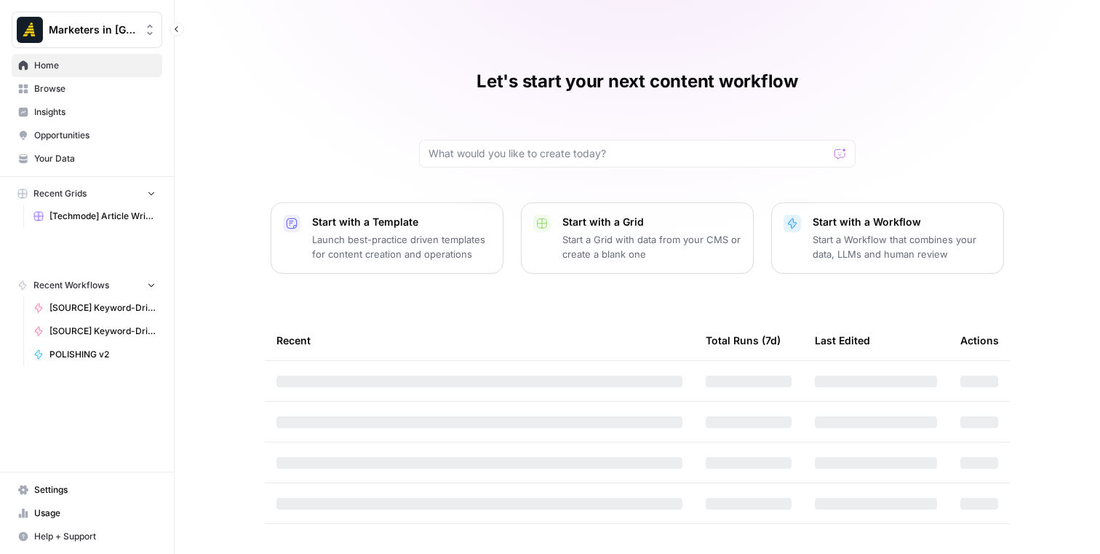 The width and height of the screenshot is (1100, 554). I want to click on p: Start with a Template, so click(402, 222).